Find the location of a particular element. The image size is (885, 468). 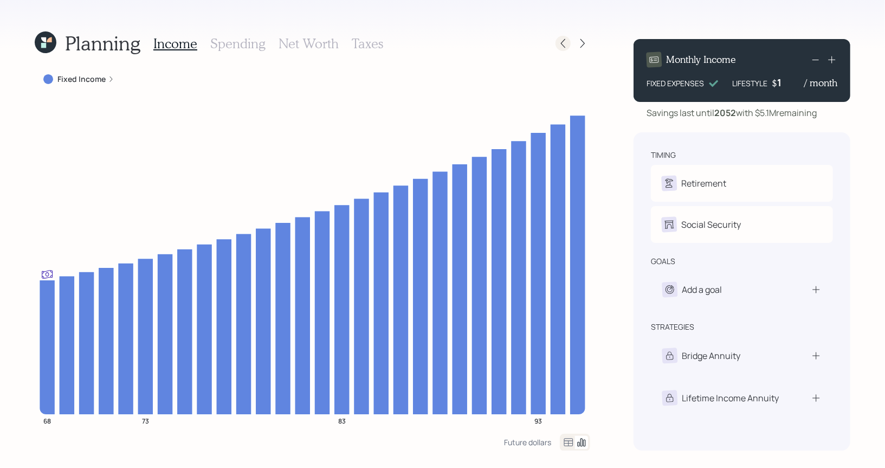

div: goals is located at coordinates (663, 261).